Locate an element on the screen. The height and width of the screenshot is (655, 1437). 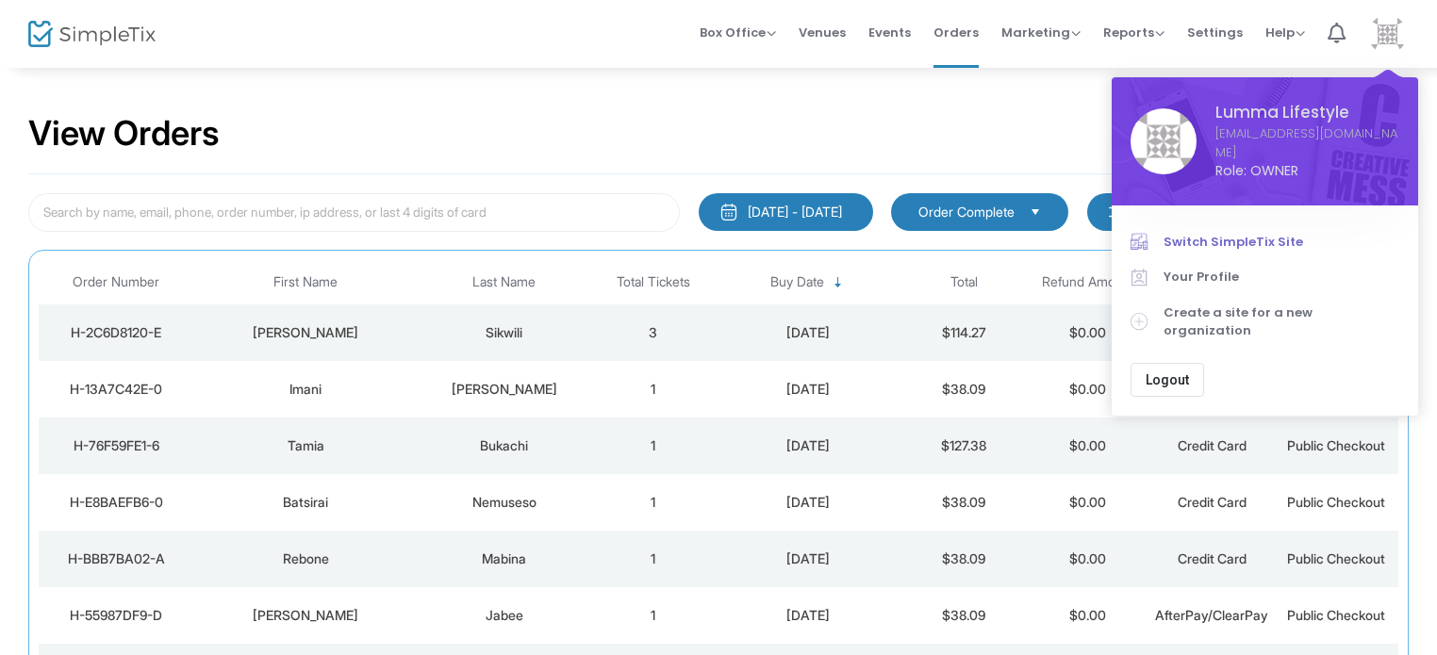
h2: View Orders is located at coordinates (124, 134).